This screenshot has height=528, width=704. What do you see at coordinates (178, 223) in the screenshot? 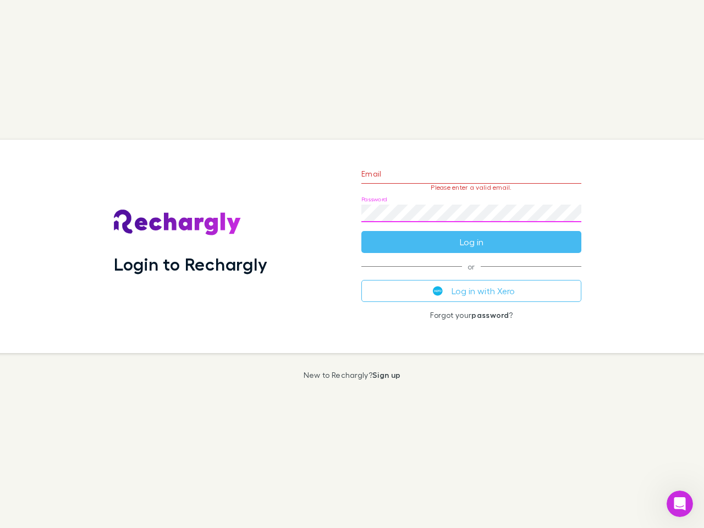
I see `img: Rechargly's Logo` at bounding box center [178, 223].